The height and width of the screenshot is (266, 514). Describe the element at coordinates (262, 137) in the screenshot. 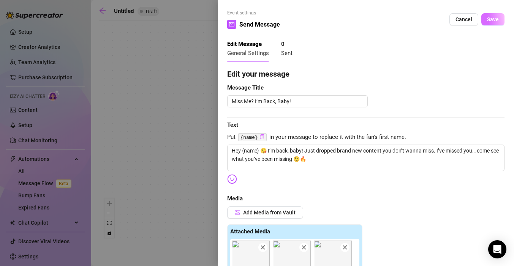

I see `span: copy` at that location.